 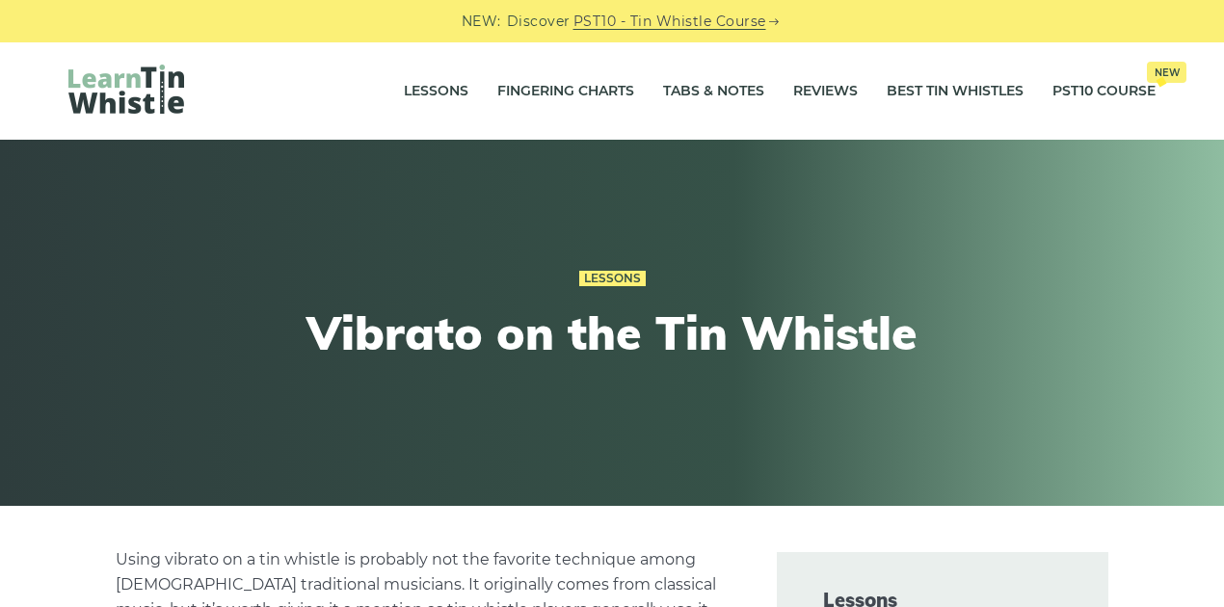 I want to click on a: Best Tin Whistles, so click(x=955, y=92).